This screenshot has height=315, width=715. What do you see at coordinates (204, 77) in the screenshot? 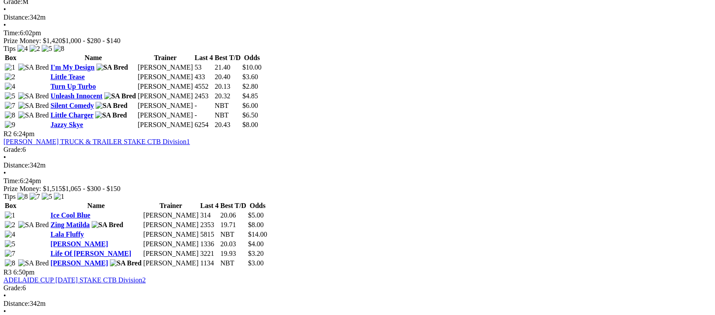
I see `td: 433` at bounding box center [204, 77].